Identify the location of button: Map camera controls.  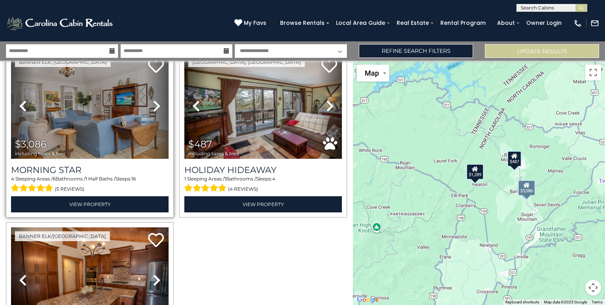
(593, 287).